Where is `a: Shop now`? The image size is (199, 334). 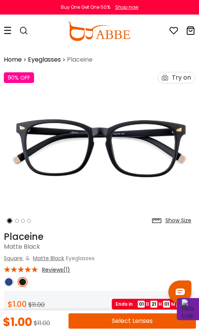 a: Shop now is located at coordinates (125, 7).